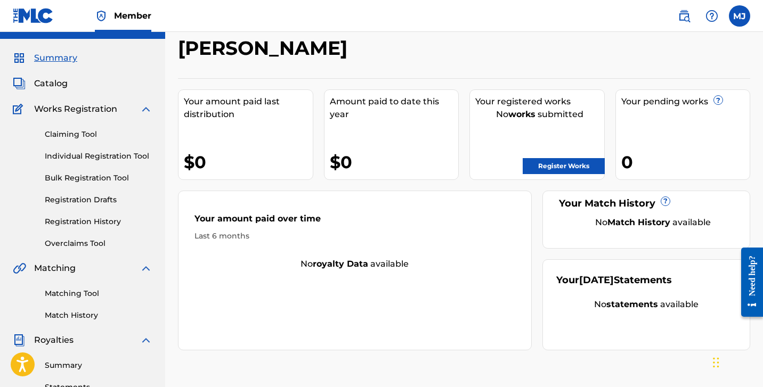 The height and width of the screenshot is (387, 763). I want to click on img: search, so click(684, 16).